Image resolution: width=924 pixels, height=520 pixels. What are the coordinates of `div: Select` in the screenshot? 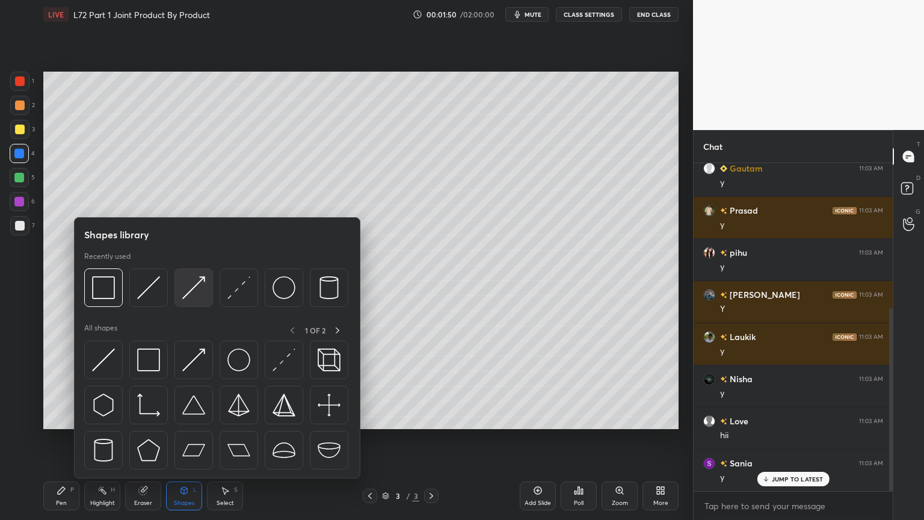 It's located at (225, 503).